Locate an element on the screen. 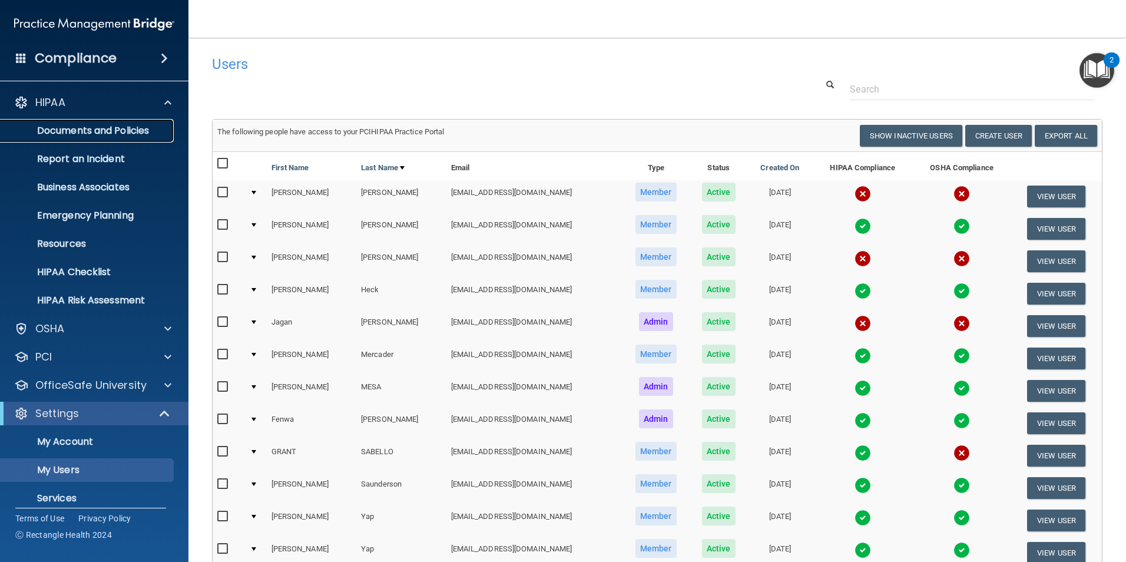 Image resolution: width=1126 pixels, height=562 pixels. h4: Users is located at coordinates (468, 64).